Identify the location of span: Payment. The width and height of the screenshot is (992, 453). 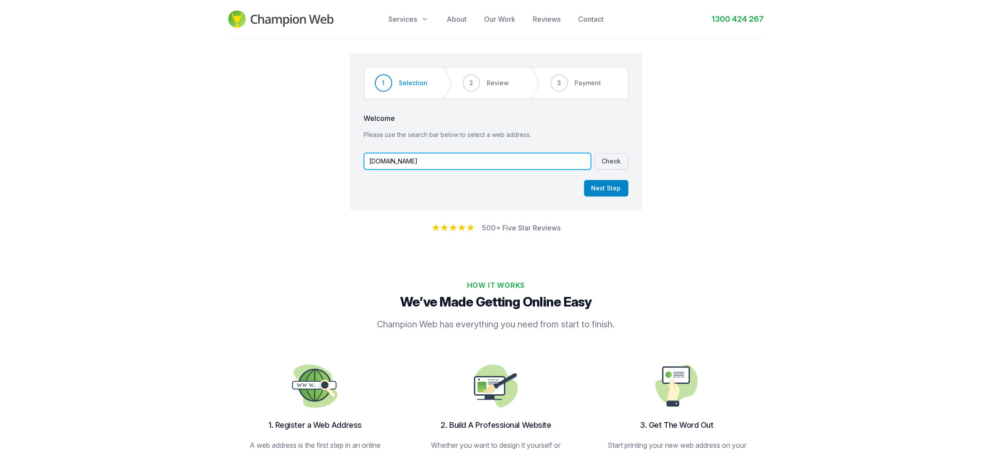
(588, 83).